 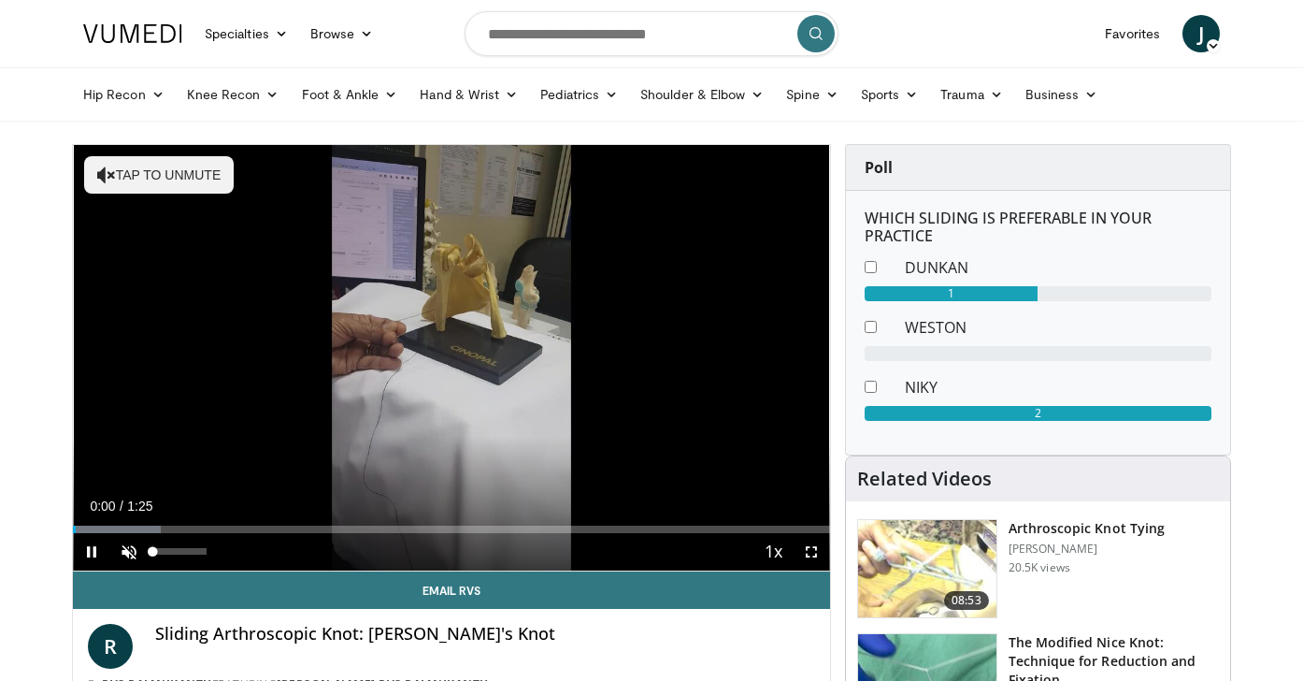 I want to click on button: Unmute, so click(x=129, y=552).